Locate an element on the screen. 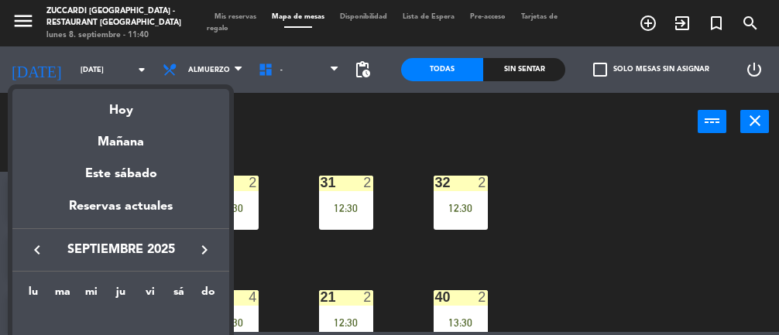 This screenshot has width=779, height=335. div: Reservas actuales is located at coordinates (121, 212).